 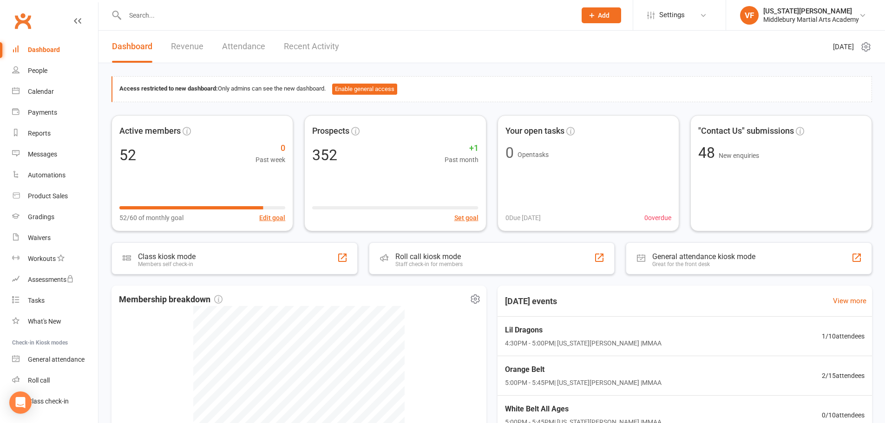 I want to click on a: Attendance, so click(x=243, y=46).